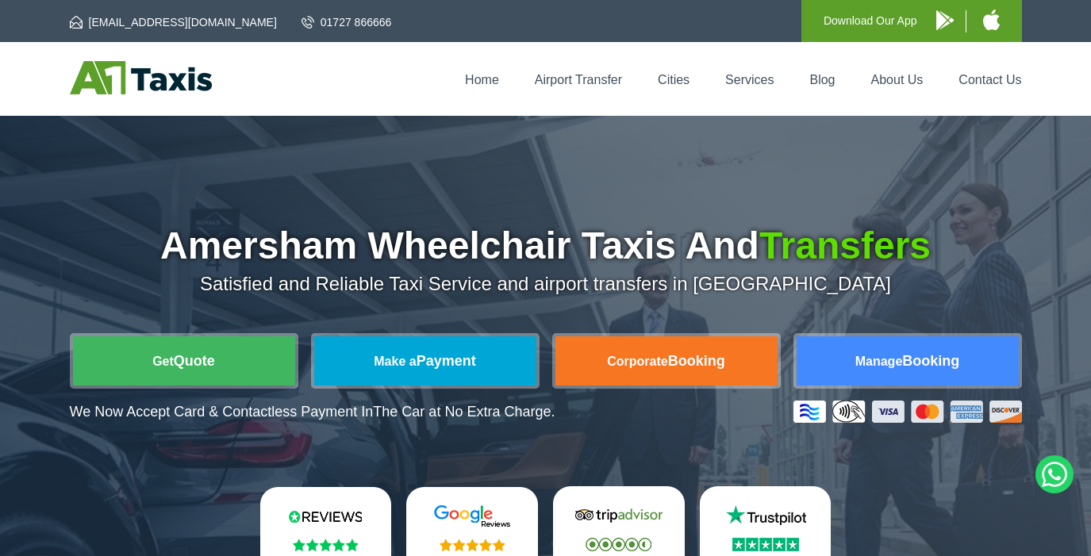  What do you see at coordinates (140, 78) in the screenshot?
I see `img: A1 Taxis St Albans LTD` at bounding box center [140, 78].